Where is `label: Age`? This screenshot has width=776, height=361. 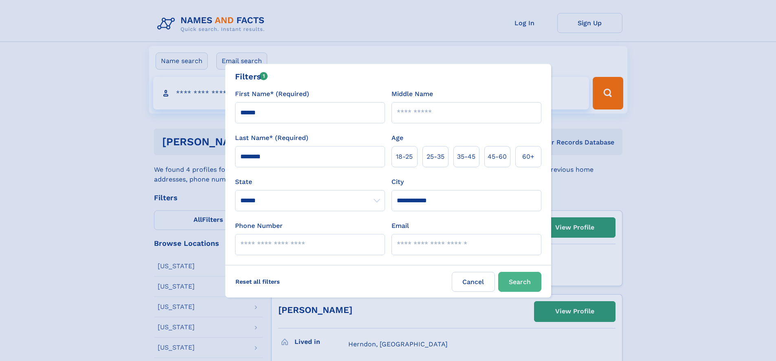 label: Age is located at coordinates (397, 138).